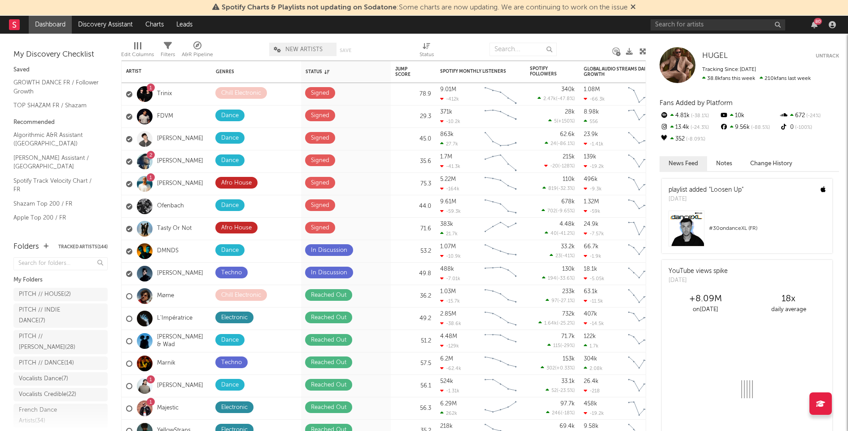 The width and height of the screenshot is (848, 431). I want to click on div: 2.85M, so click(448, 314).